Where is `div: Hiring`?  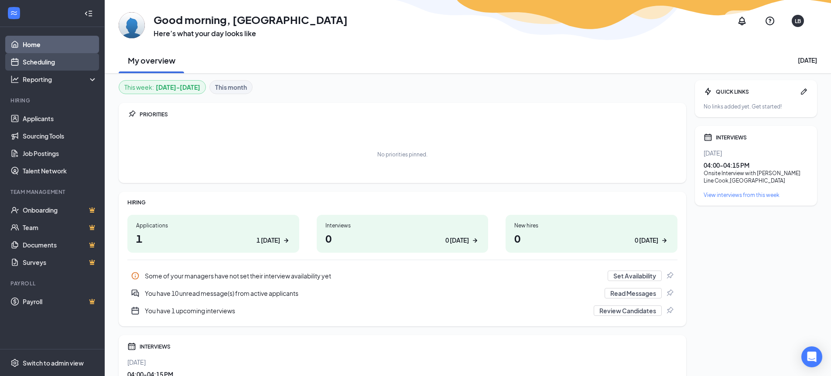 div: Hiring is located at coordinates (53, 100).